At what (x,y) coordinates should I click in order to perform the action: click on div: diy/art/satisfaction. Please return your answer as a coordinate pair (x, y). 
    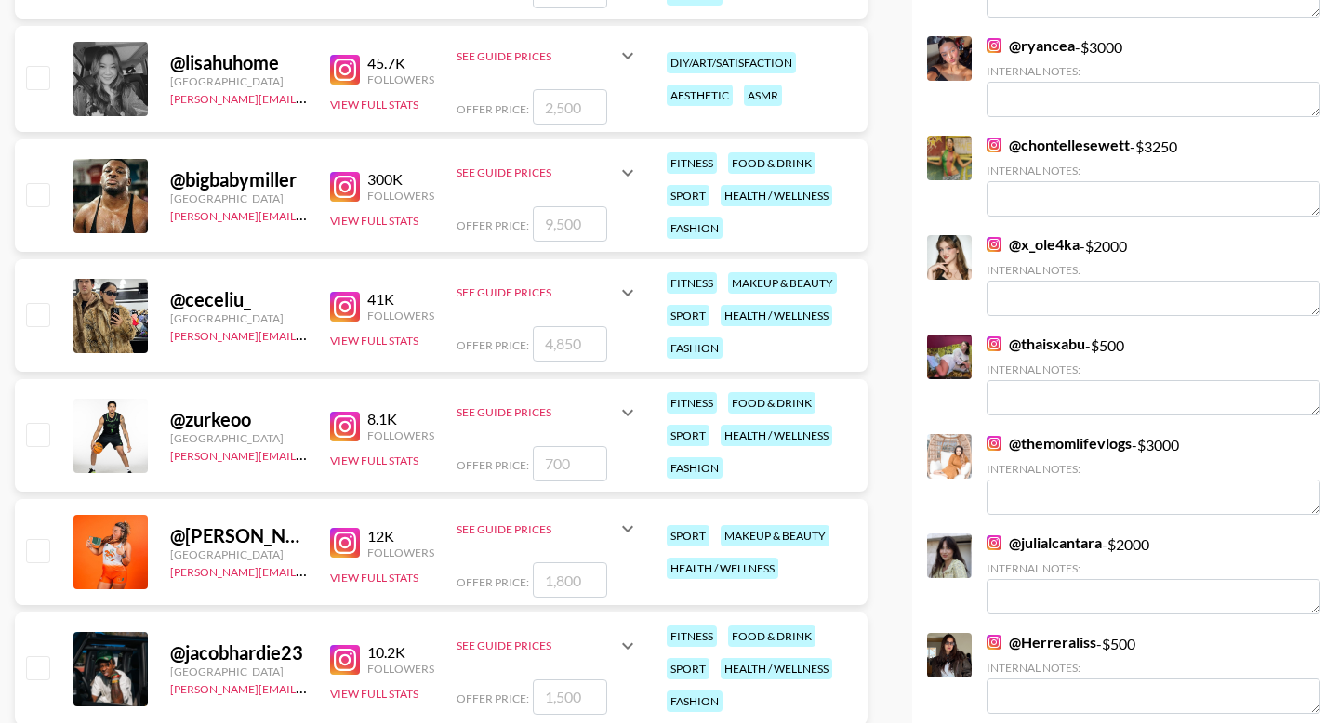
    Looking at the image, I should click on (731, 62).